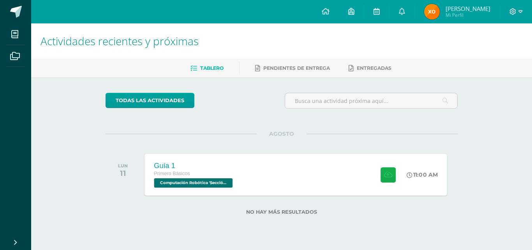 This screenshot has height=250, width=532. Describe the element at coordinates (432, 12) in the screenshot. I see `img: 86243bb81fb1a9bcf7d1372635ab2988.png` at that location.